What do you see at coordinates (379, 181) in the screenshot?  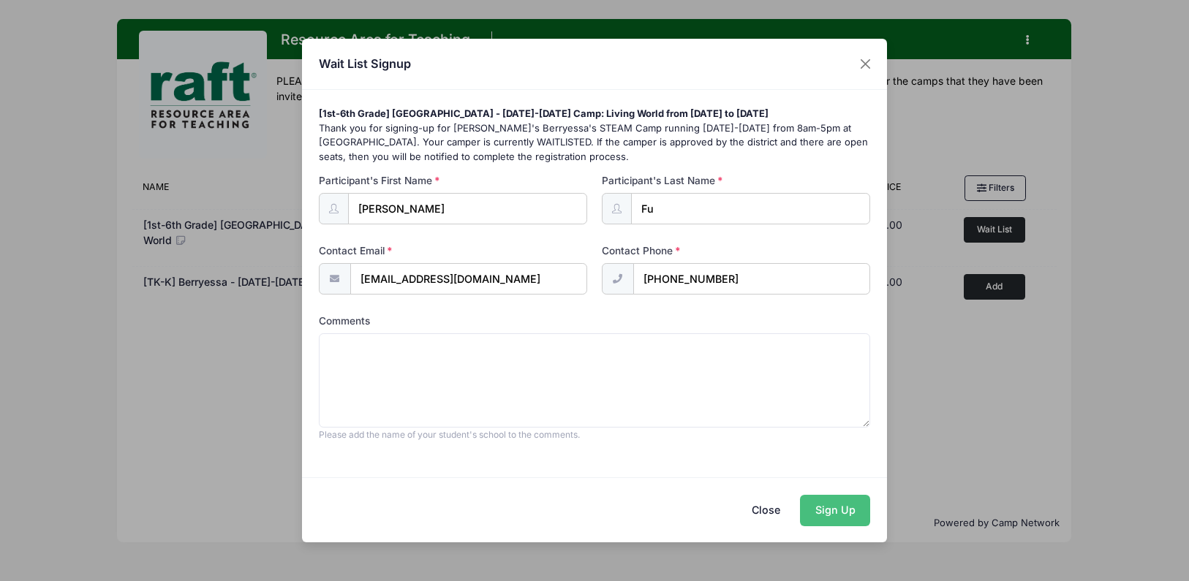 I see `label: Participant's First Name` at bounding box center [379, 181].